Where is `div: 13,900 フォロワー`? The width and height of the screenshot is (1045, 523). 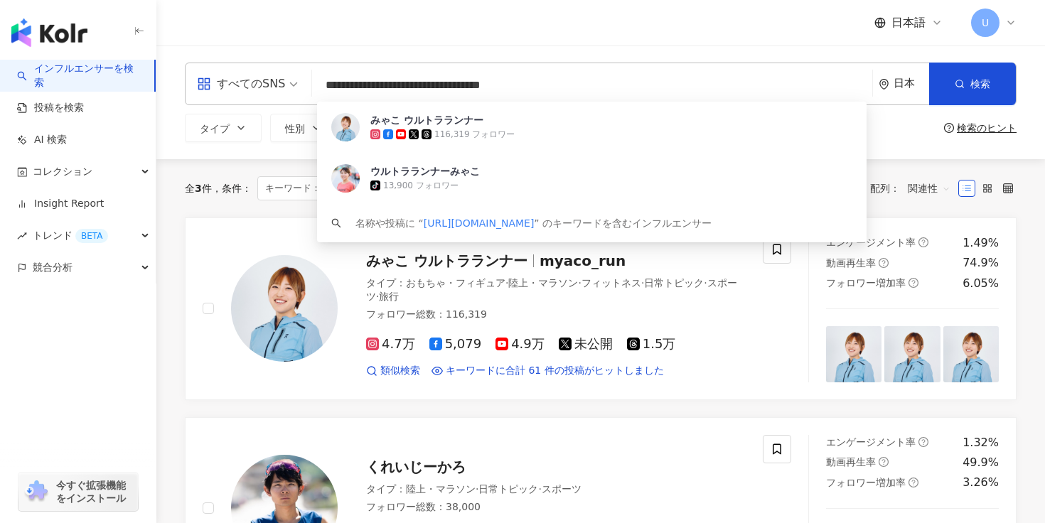
div: 13,900 フォロワー is located at coordinates (421, 186).